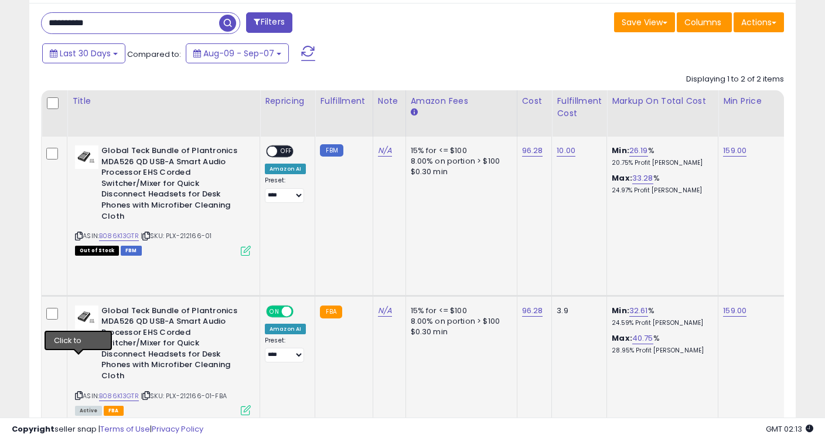  What do you see at coordinates (461, 101) in the screenshot?
I see `div: Amazon Fees` at bounding box center [461, 101].